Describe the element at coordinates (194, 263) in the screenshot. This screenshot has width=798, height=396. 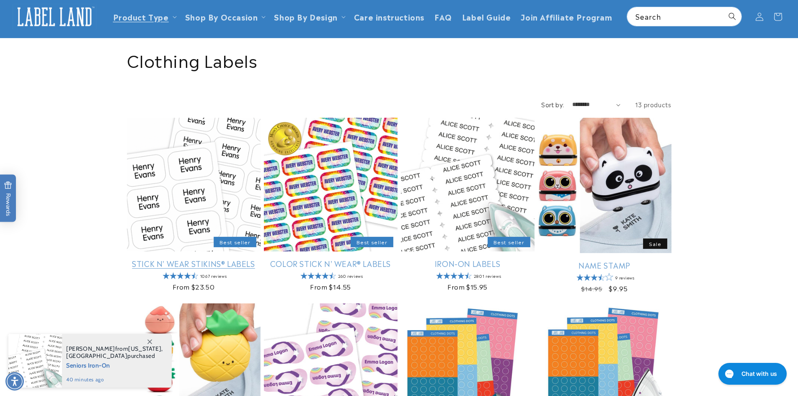
I see `a: Stick N' Wear Stikins® Labels` at that location.